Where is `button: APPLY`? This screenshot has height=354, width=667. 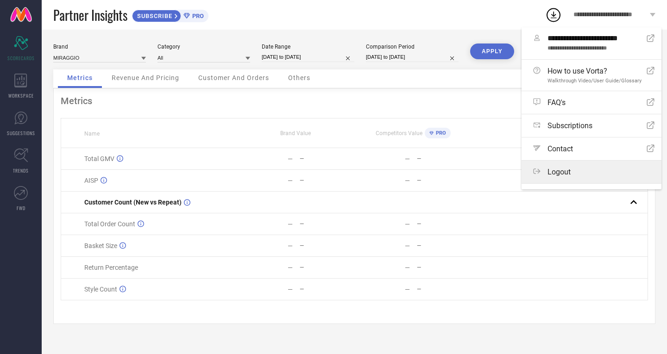
button: APPLY is located at coordinates (492, 51).